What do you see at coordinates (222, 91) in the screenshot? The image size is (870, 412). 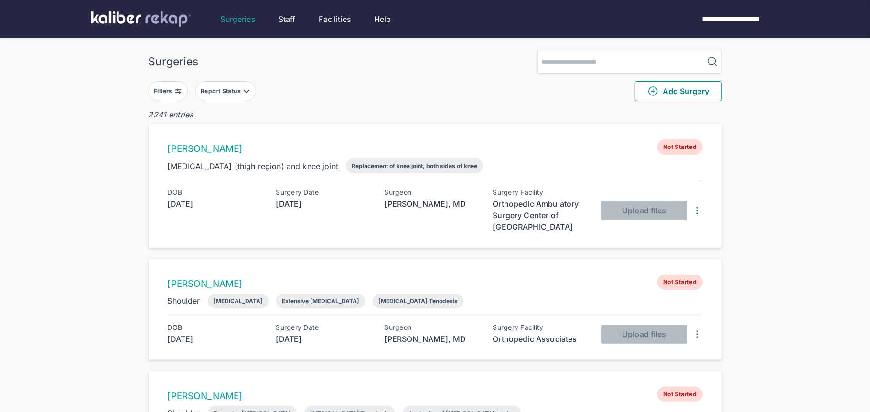 I see `div: Report Status` at bounding box center [222, 91].